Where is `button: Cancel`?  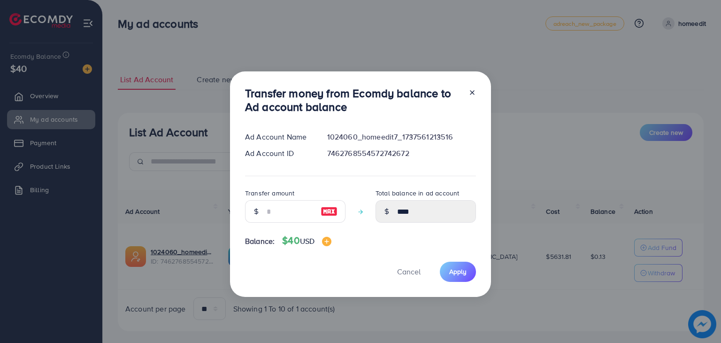 button: Cancel is located at coordinates (409, 271).